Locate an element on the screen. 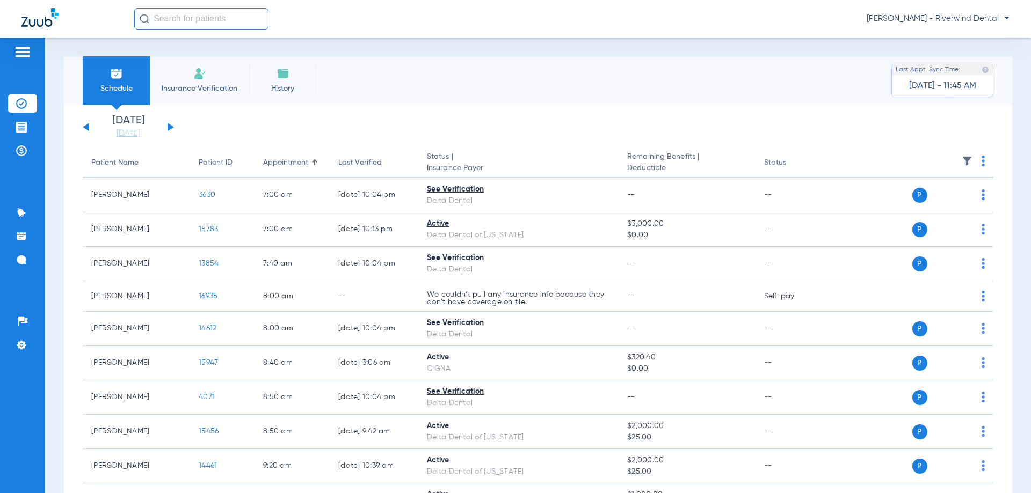  span: 4071 is located at coordinates (207, 397).